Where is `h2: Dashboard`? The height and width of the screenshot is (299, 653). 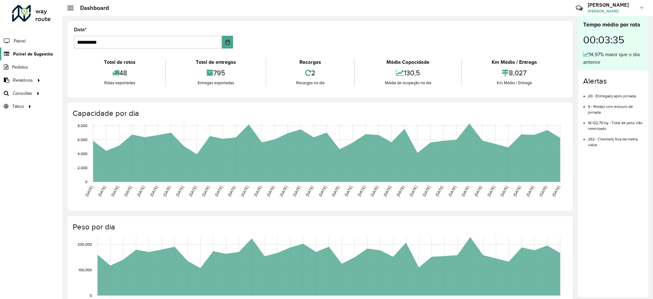
h2: Dashboard is located at coordinates (91, 8).